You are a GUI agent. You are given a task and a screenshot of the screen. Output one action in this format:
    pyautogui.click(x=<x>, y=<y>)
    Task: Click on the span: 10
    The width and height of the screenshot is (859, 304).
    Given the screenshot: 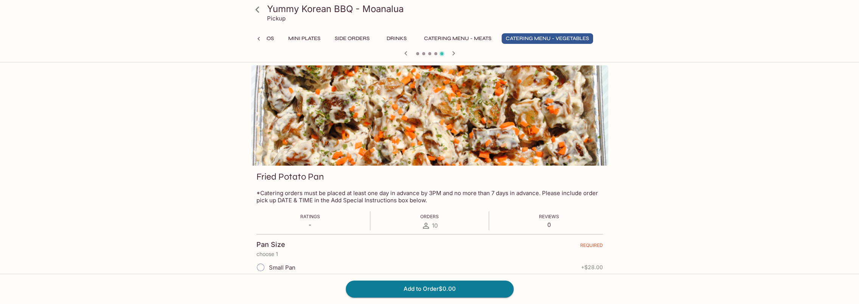 What is the action you would take?
    pyautogui.click(x=435, y=225)
    